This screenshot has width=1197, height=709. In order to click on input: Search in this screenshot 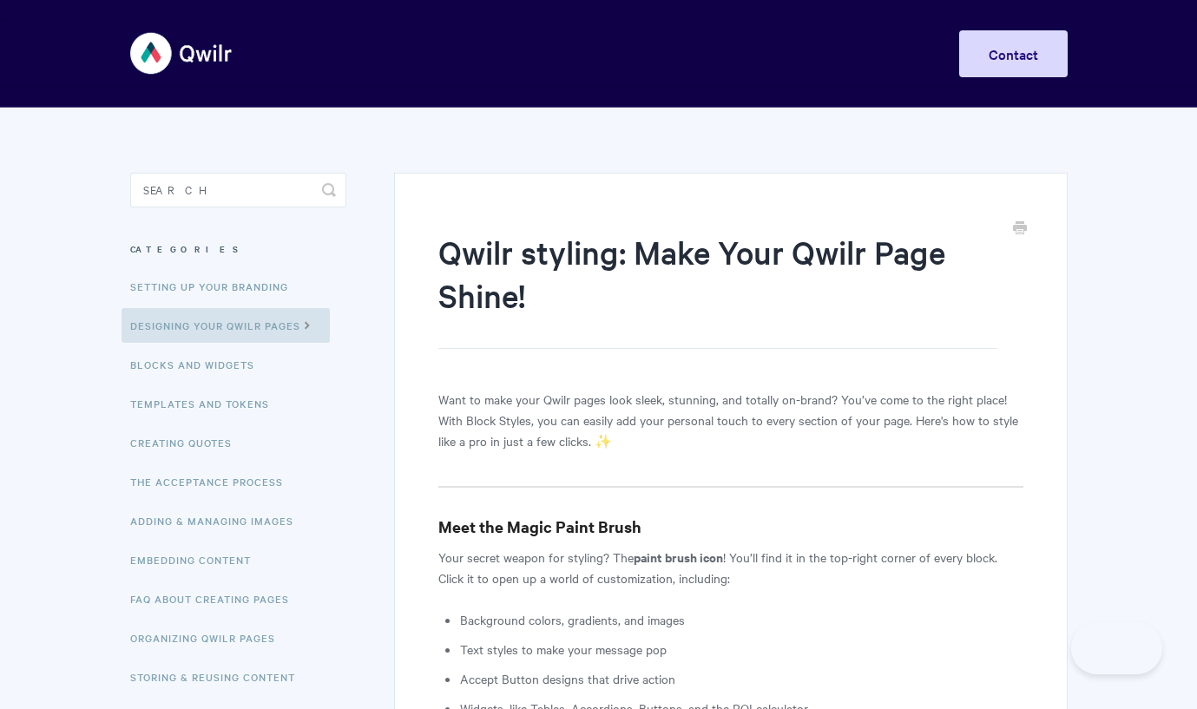, I will do `click(238, 190)`.